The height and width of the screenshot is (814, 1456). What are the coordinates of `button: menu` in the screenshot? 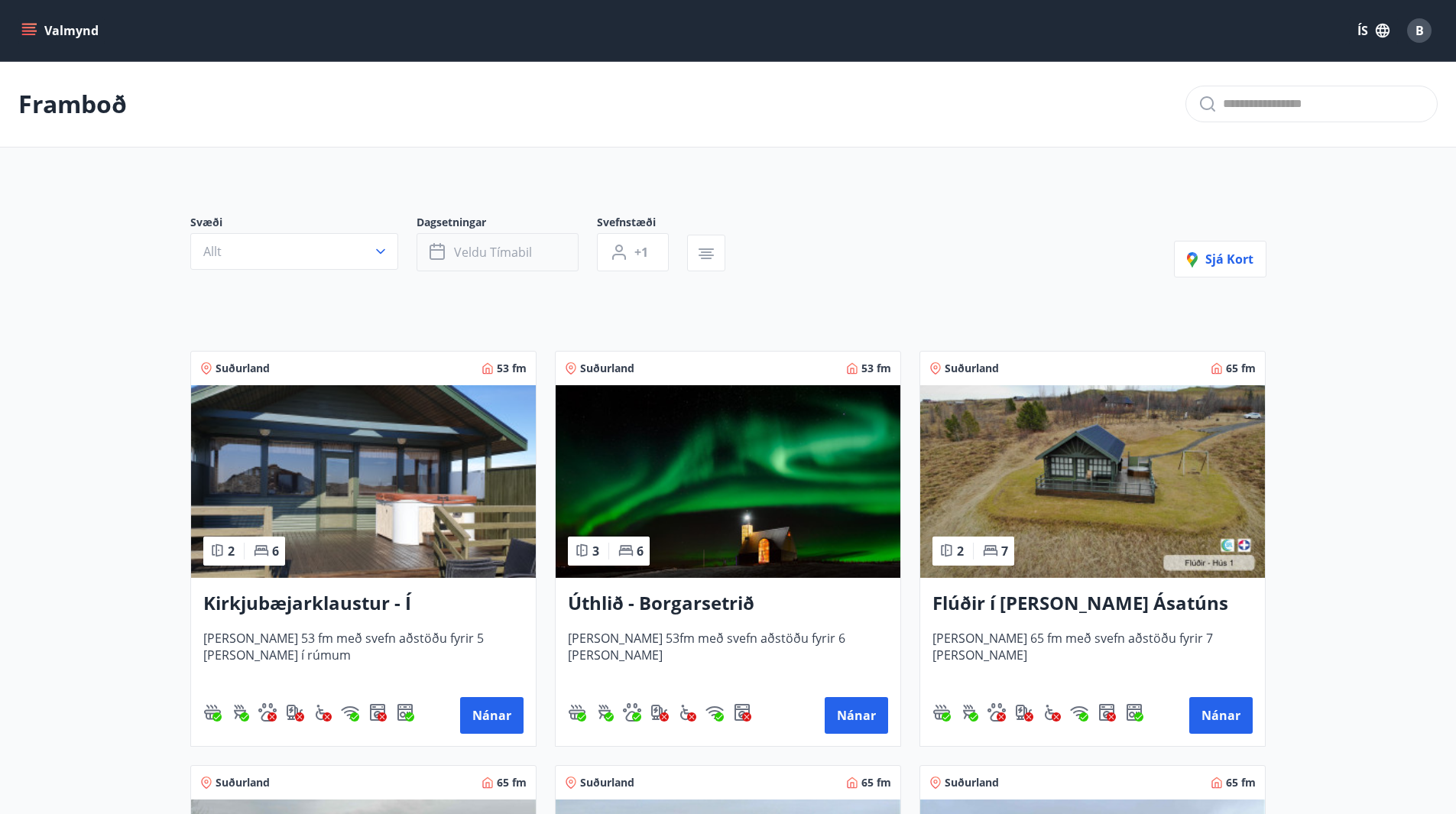 It's located at (61, 30).